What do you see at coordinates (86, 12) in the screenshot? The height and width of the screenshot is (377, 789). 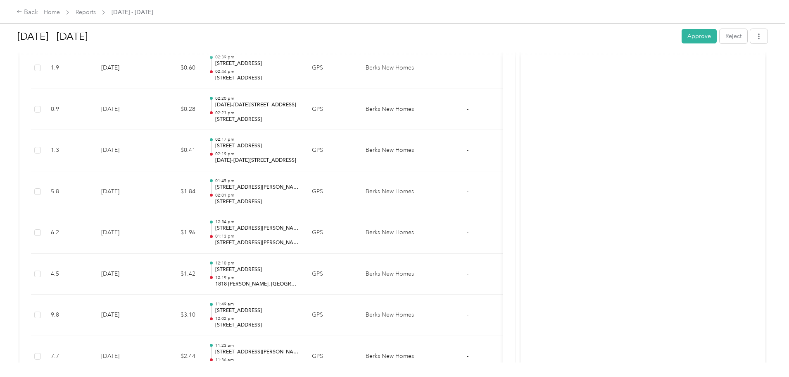 I see `a: Reports` at bounding box center [86, 12].